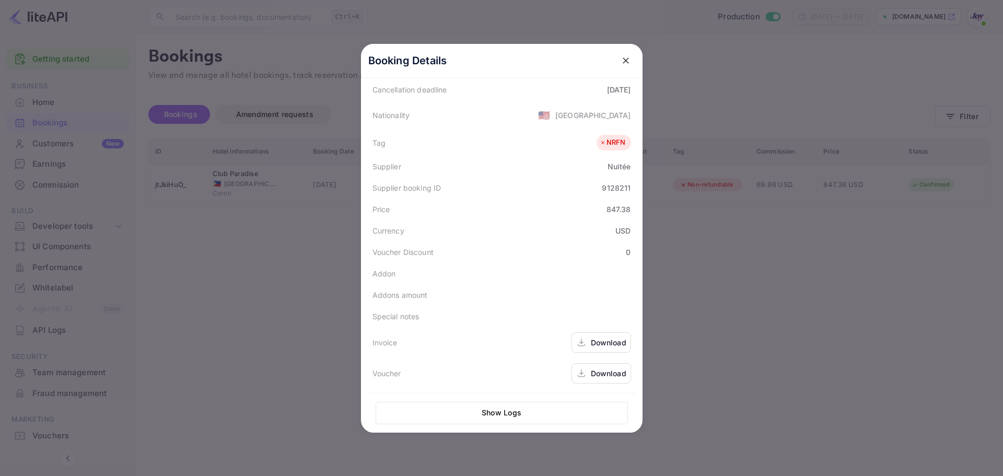 This screenshot has width=1003, height=476. What do you see at coordinates (407, 61) in the screenshot?
I see `p: Booking Details` at bounding box center [407, 61].